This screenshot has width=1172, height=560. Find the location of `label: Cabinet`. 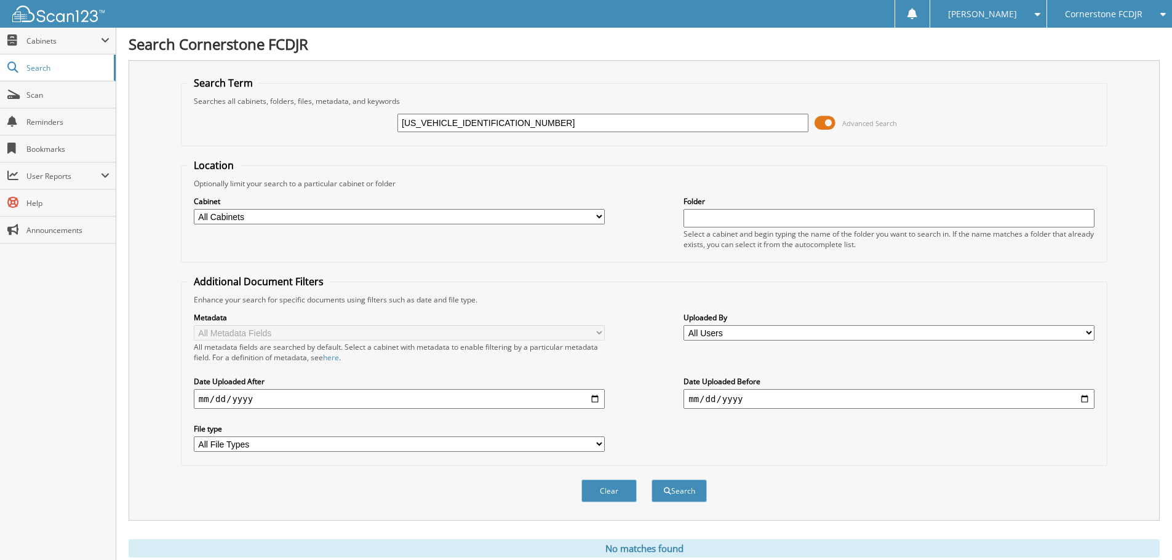

label: Cabinet is located at coordinates (399, 201).